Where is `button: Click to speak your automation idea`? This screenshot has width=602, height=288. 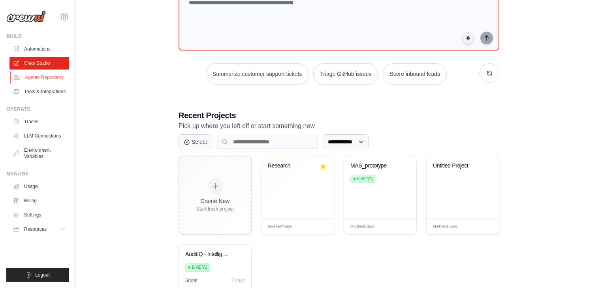 button: Click to speak your automation idea is located at coordinates (468, 38).